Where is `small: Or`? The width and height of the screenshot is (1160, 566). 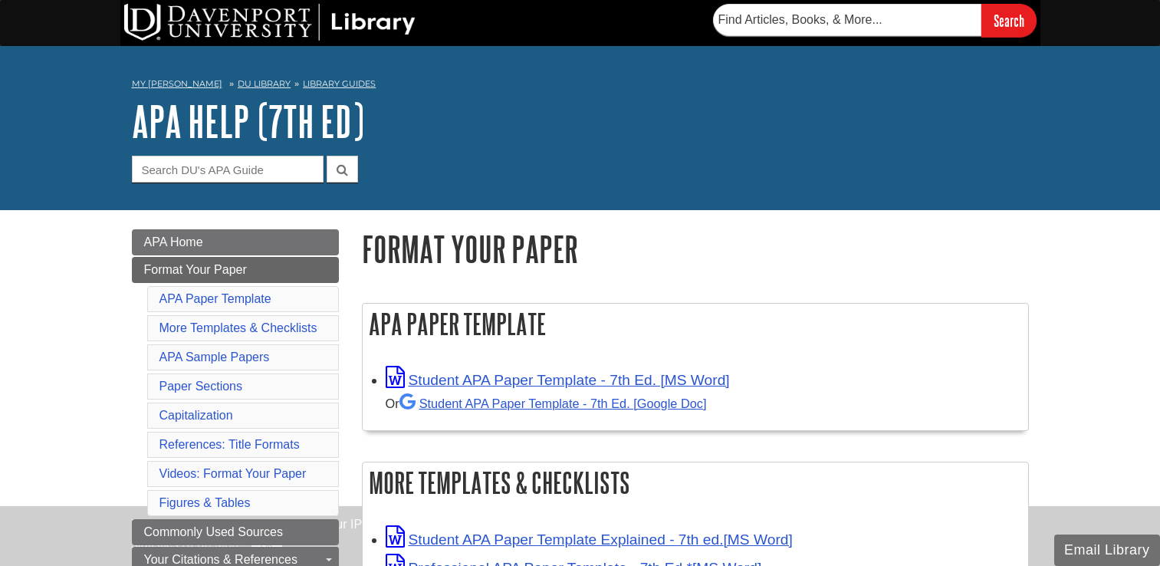 small: Or is located at coordinates (546, 403).